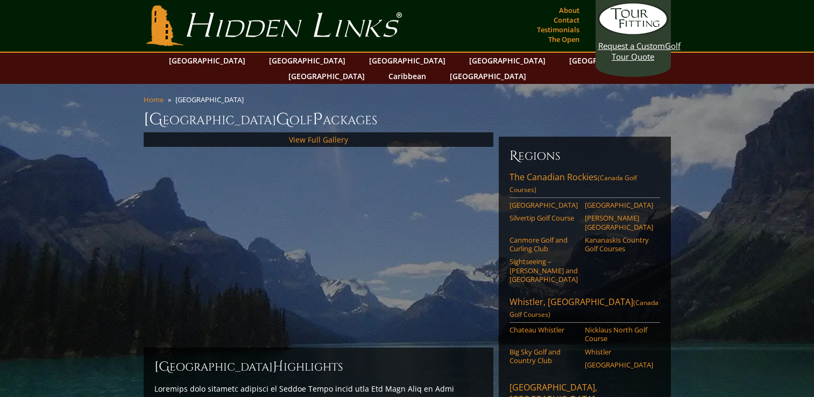 The height and width of the screenshot is (397, 814). Describe the element at coordinates (283, 119) in the screenshot. I see `span: G` at that location.